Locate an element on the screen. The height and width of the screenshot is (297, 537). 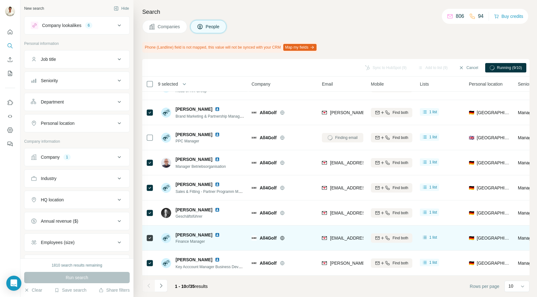
div: Annual revenue ($) is located at coordinates (59, 221).